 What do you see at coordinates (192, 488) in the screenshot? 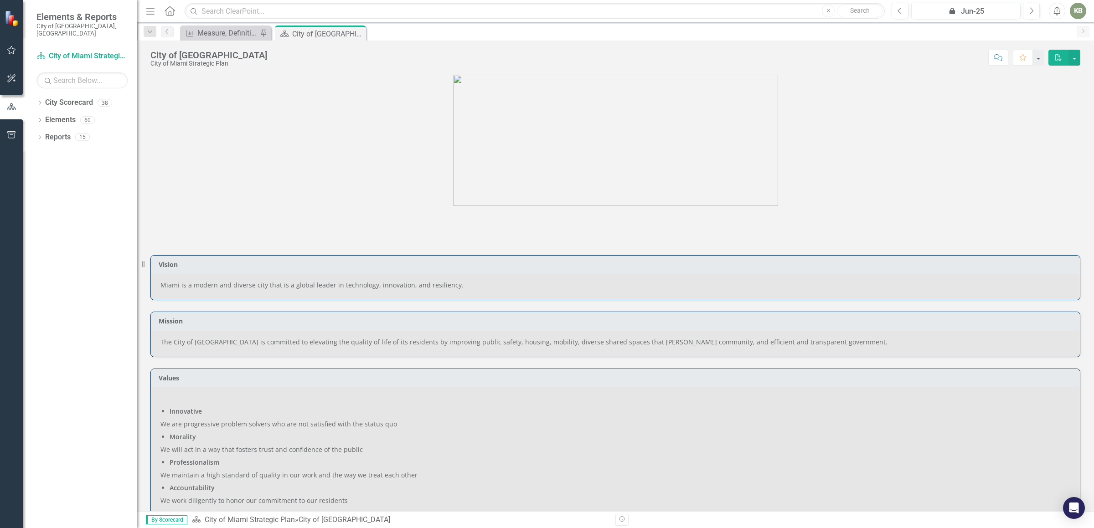
I see `strong: Accountability` at bounding box center [192, 488].